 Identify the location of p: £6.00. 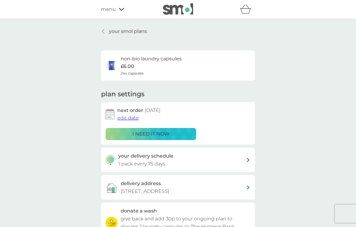
(127, 66).